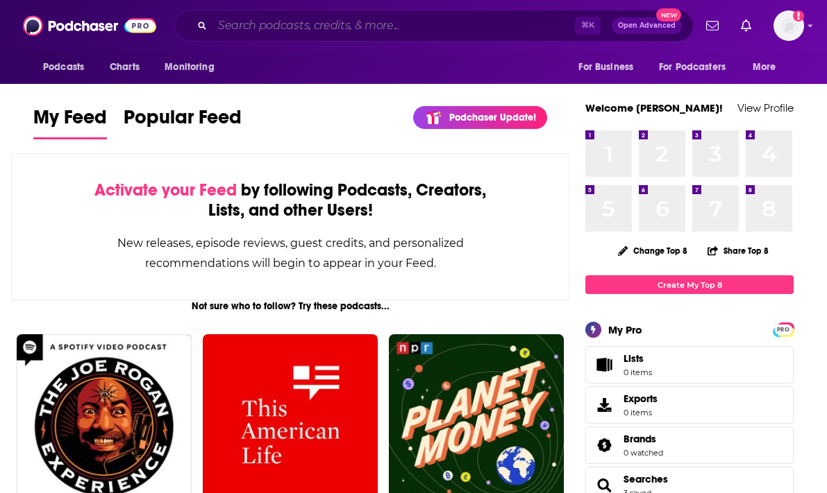 The image size is (827, 493). I want to click on button: Share Top 8, so click(738, 251).